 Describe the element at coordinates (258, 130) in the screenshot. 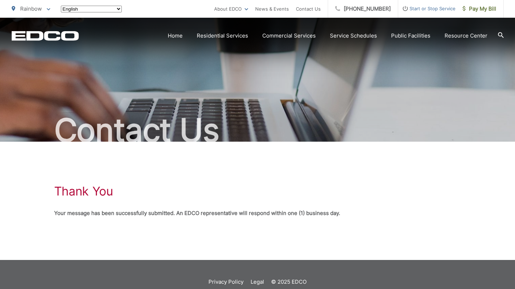

I see `h2: Contact Us` at that location.